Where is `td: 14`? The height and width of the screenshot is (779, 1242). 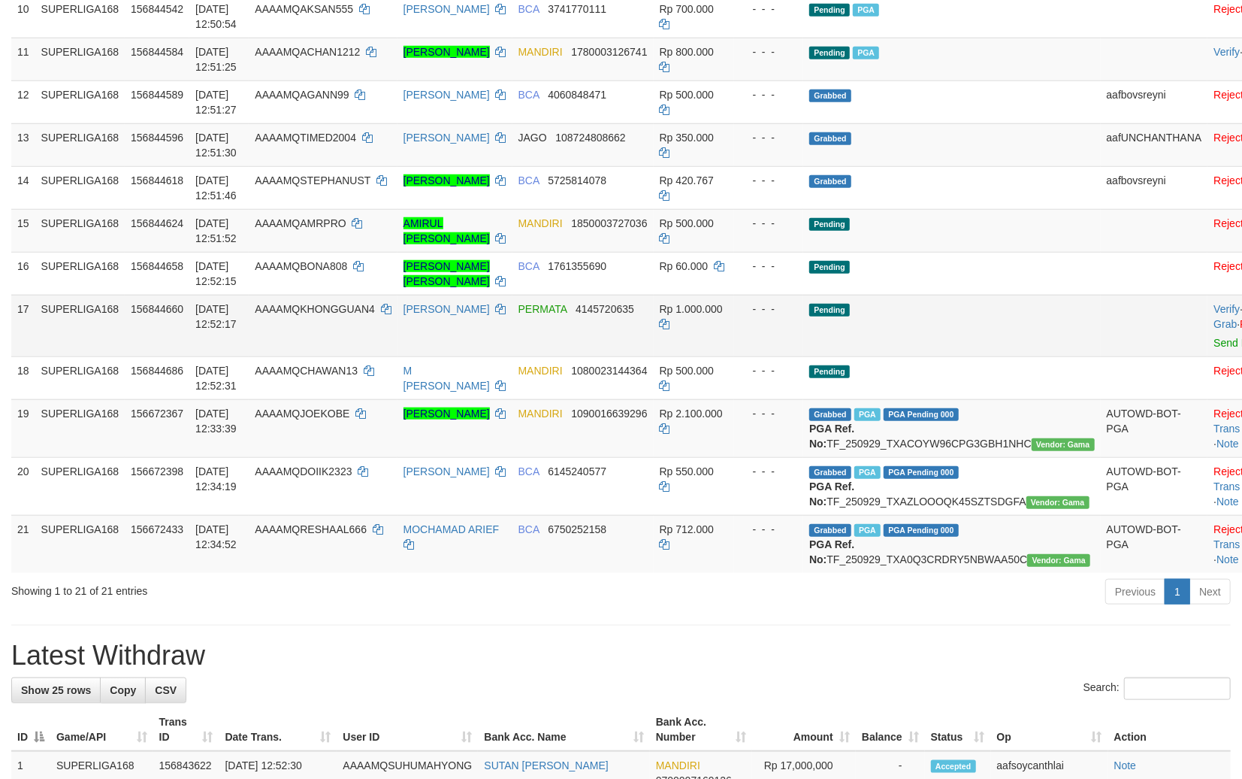
td: 14 is located at coordinates (23, 187).